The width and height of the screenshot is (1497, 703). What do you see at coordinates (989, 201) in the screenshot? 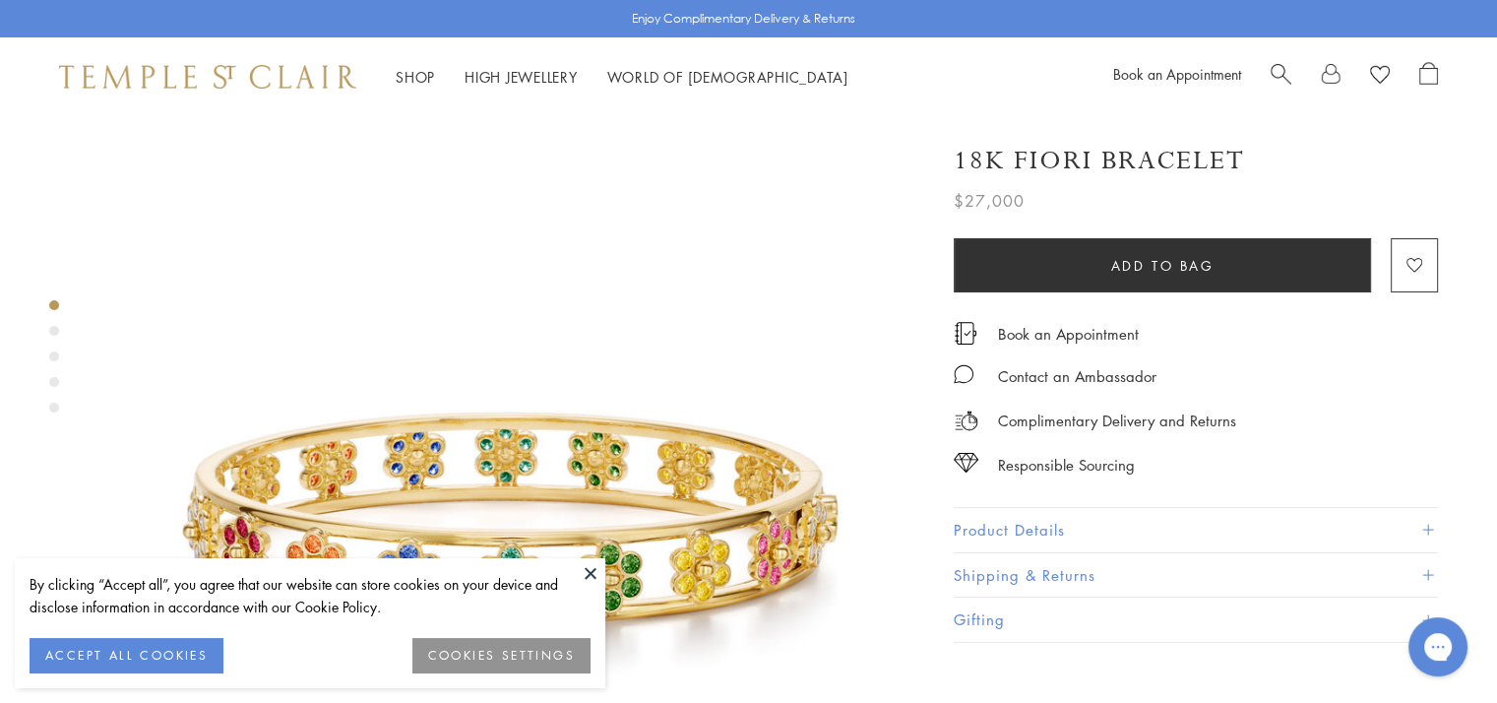
I see `span: $27,000` at bounding box center [989, 201].